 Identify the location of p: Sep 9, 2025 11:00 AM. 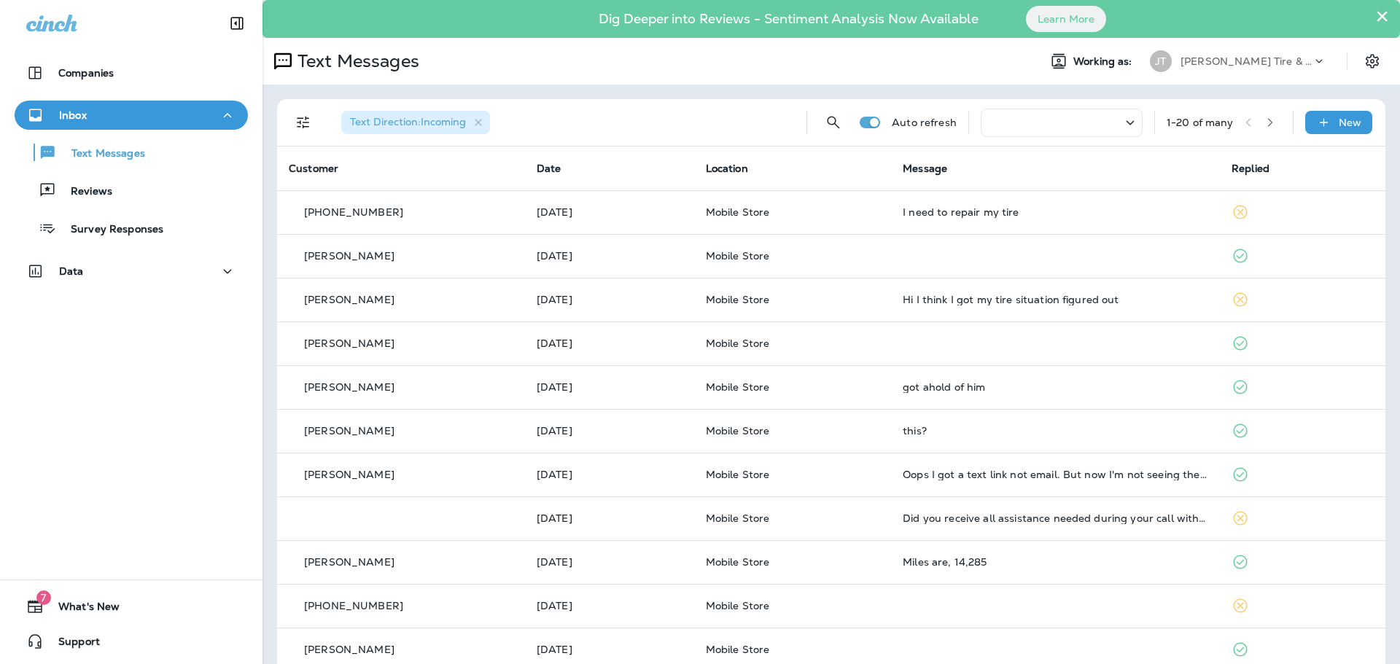
(609, 606).